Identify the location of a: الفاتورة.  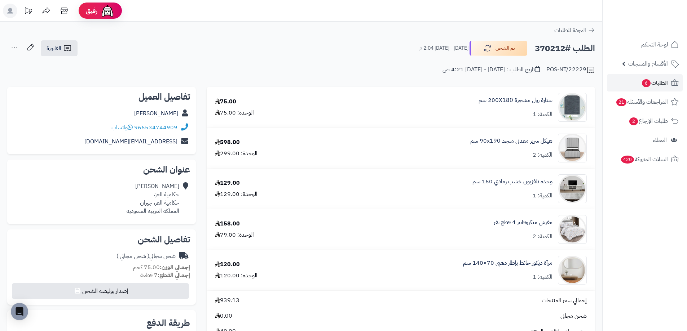
(59, 48).